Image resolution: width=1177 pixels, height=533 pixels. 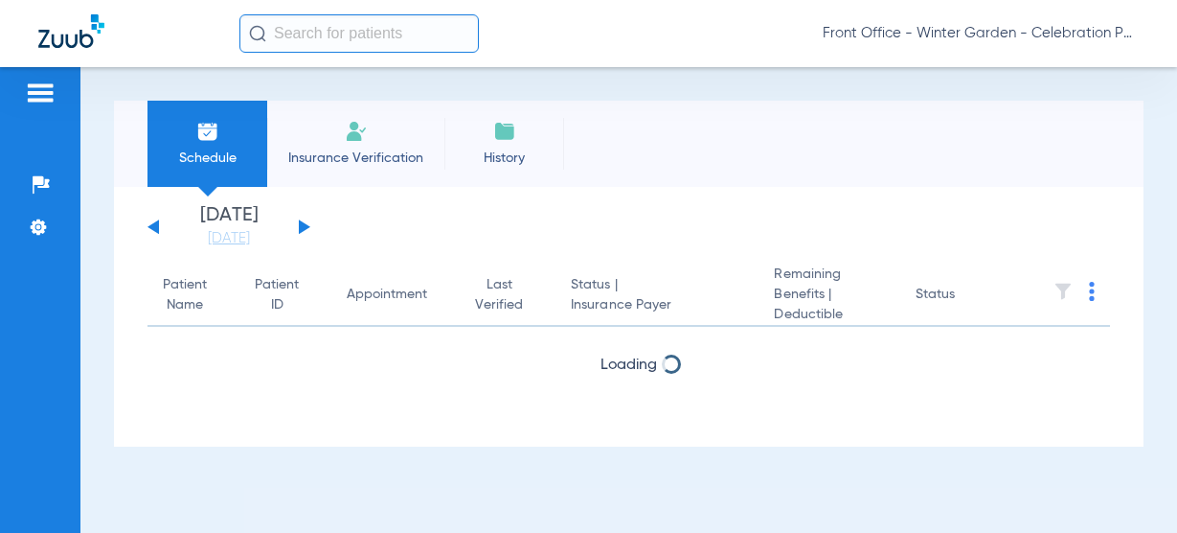 I want to click on img: History, so click(x=505, y=131).